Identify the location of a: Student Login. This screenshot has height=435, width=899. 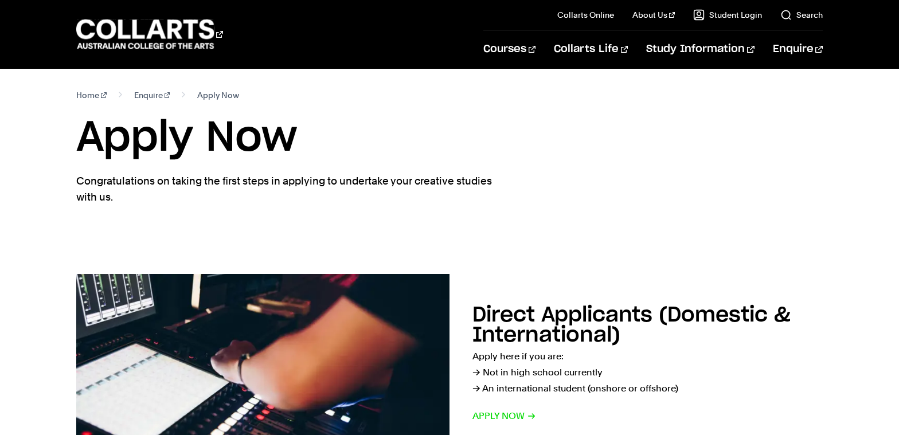
(728, 15).